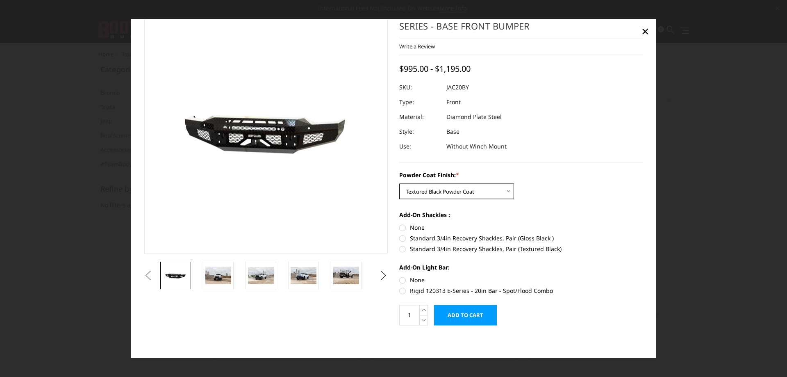 The height and width of the screenshot is (377, 787). I want to click on dt: Type:, so click(420, 102).